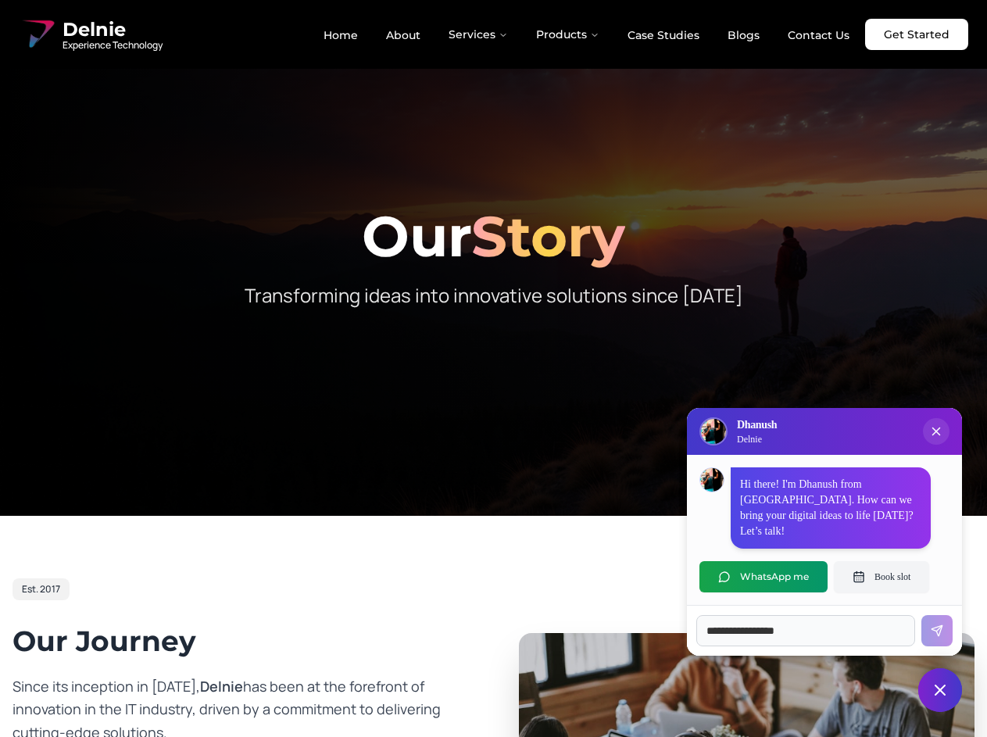 The width and height of the screenshot is (987, 737). Describe the element at coordinates (586, 34) in the screenshot. I see `nav: Main` at that location.